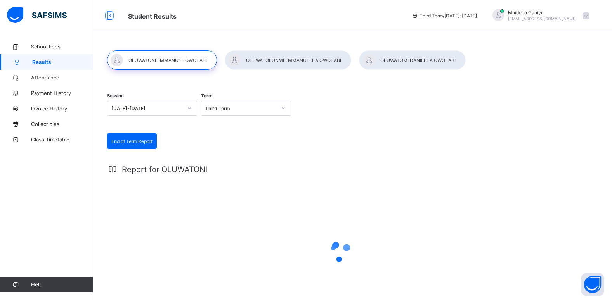  What do you see at coordinates (593, 285) in the screenshot?
I see `button: Open asap` at bounding box center [593, 285].